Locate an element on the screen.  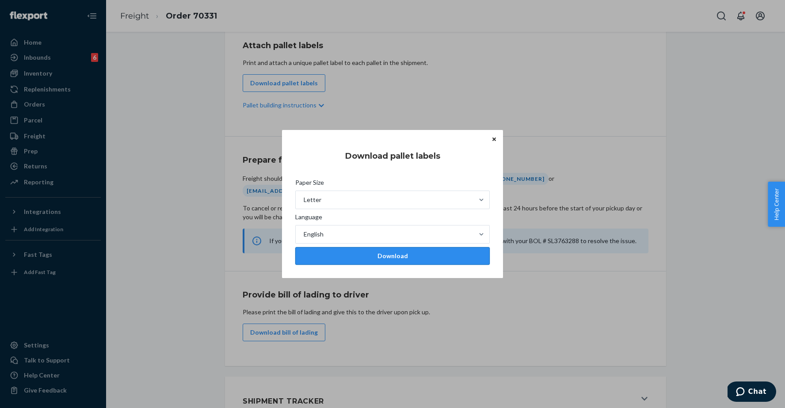
div: English is located at coordinates (313, 234).